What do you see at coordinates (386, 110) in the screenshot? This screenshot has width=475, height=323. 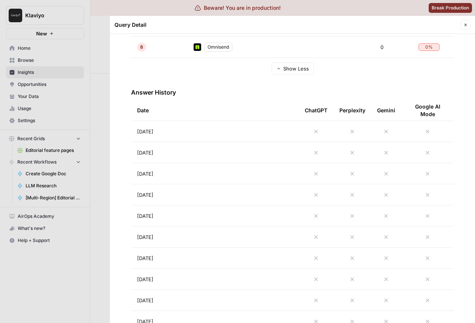 I see `div: Gemini` at bounding box center [386, 110].